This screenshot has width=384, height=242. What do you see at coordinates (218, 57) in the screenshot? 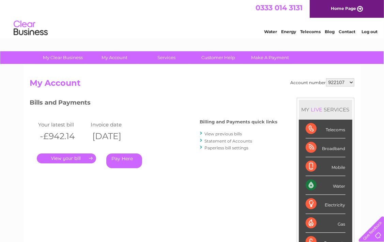
I see `a: Customer Help` at bounding box center [218, 57].